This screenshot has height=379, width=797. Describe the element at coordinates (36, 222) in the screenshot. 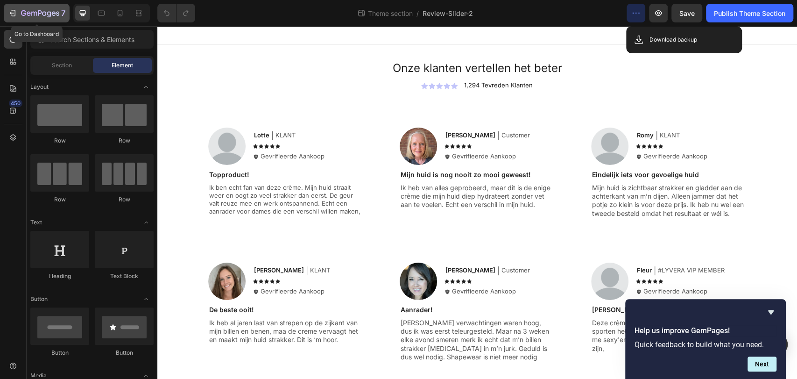

I see `span: Text` at that location.